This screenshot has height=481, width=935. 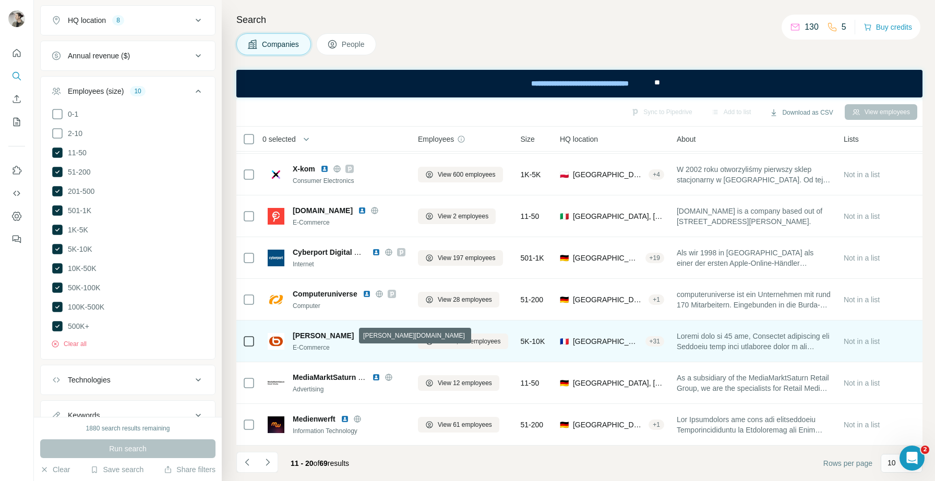 I want to click on div: Employees (size), so click(x=95, y=91).